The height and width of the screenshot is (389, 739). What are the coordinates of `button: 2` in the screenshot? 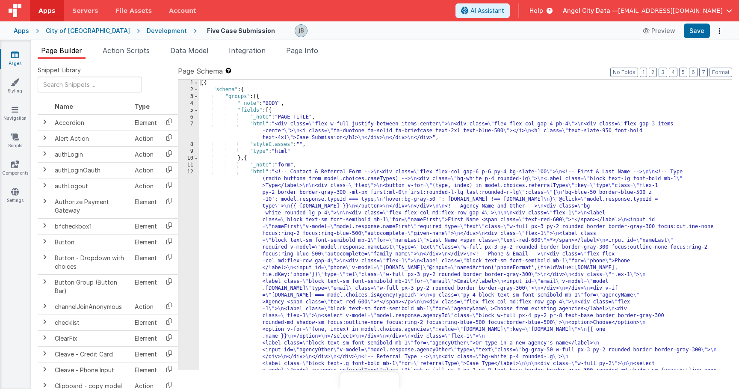 It's located at (652, 72).